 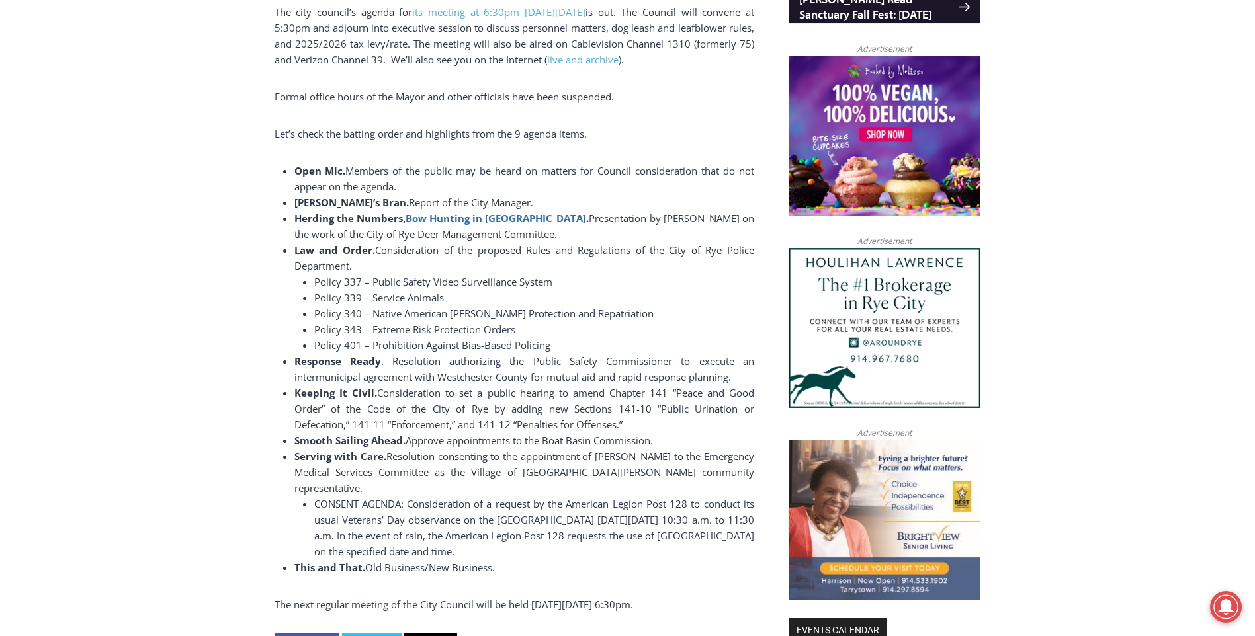 What do you see at coordinates (529, 440) in the screenshot?
I see `span: Approve appointments to the Boat Basin Commission.` at bounding box center [529, 440].